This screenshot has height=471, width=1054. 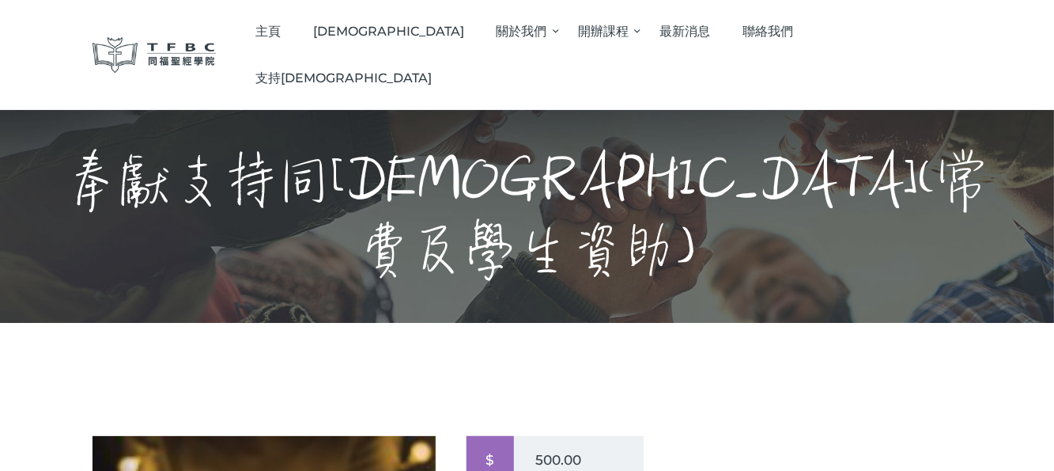 I want to click on span: 聯絡我們, so click(x=768, y=31).